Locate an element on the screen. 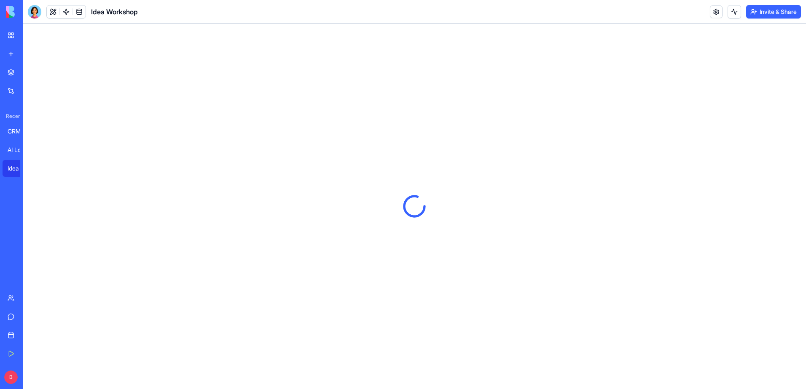 The image size is (806, 389). div: Idea Workshop is located at coordinates (19, 169).